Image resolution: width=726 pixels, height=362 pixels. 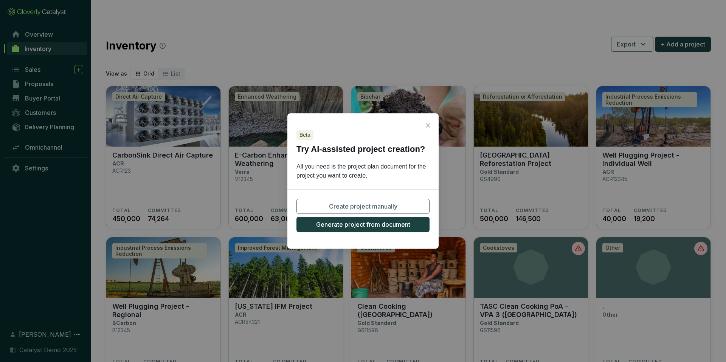 I want to click on button: Generate project from document, so click(x=363, y=225).